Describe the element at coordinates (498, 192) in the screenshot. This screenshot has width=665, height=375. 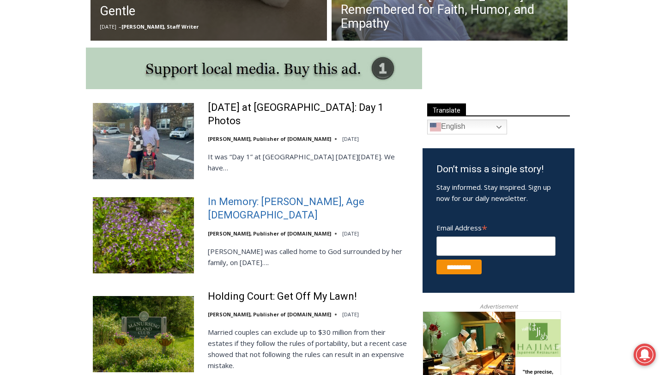
I see `p: Stay informed. Stay inspired. Sign up now for our daily newsletter.` at that location.